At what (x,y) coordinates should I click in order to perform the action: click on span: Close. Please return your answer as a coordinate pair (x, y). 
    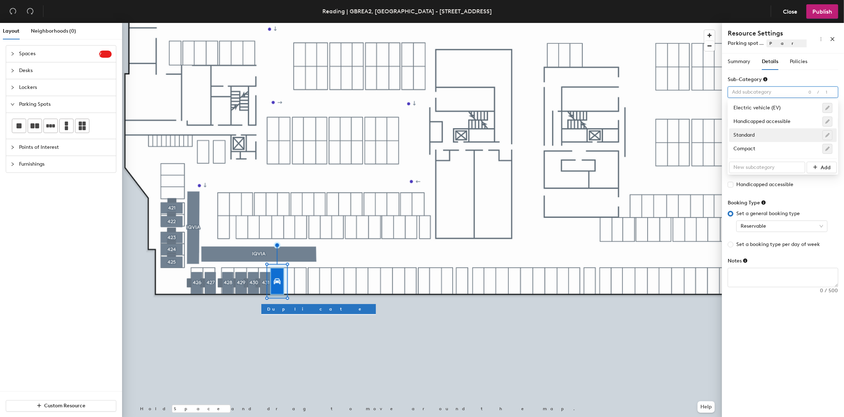
    Looking at the image, I should click on (790, 11).